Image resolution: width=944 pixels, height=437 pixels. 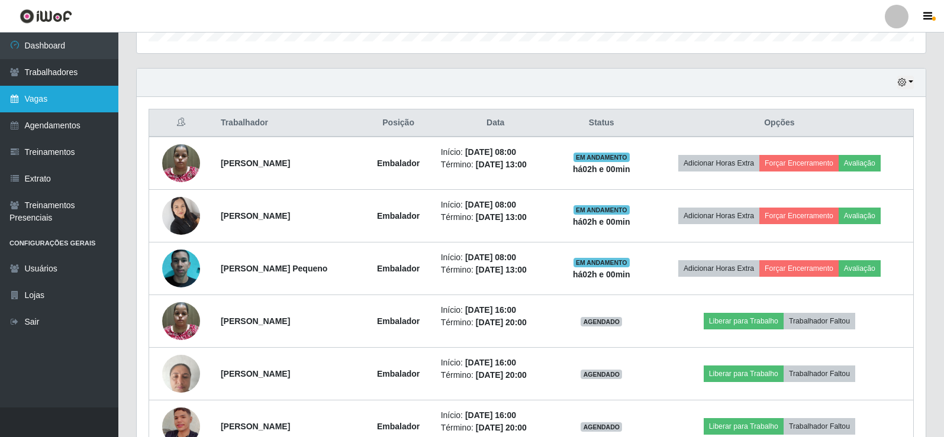 What do you see at coordinates (46, 16) in the screenshot?
I see `img: CoreUI Logo` at bounding box center [46, 16].